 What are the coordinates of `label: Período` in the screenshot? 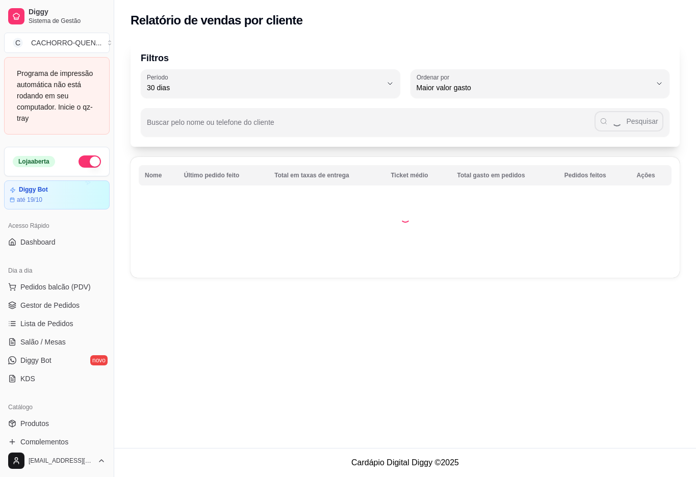 It's located at (159, 77).